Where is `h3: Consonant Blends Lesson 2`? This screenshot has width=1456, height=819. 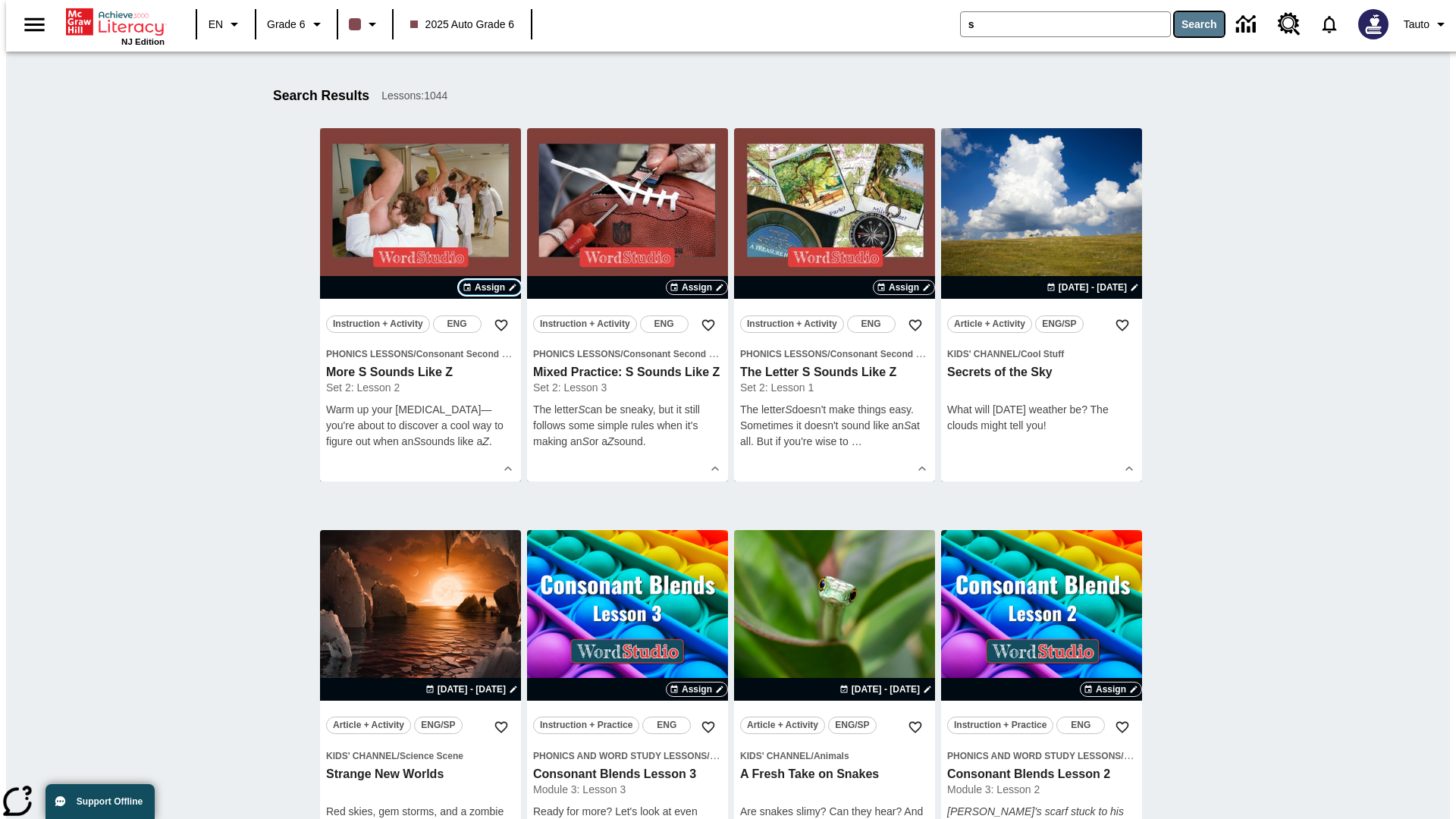 h3: Consonant Blends Lesson 2 is located at coordinates (1041, 775).